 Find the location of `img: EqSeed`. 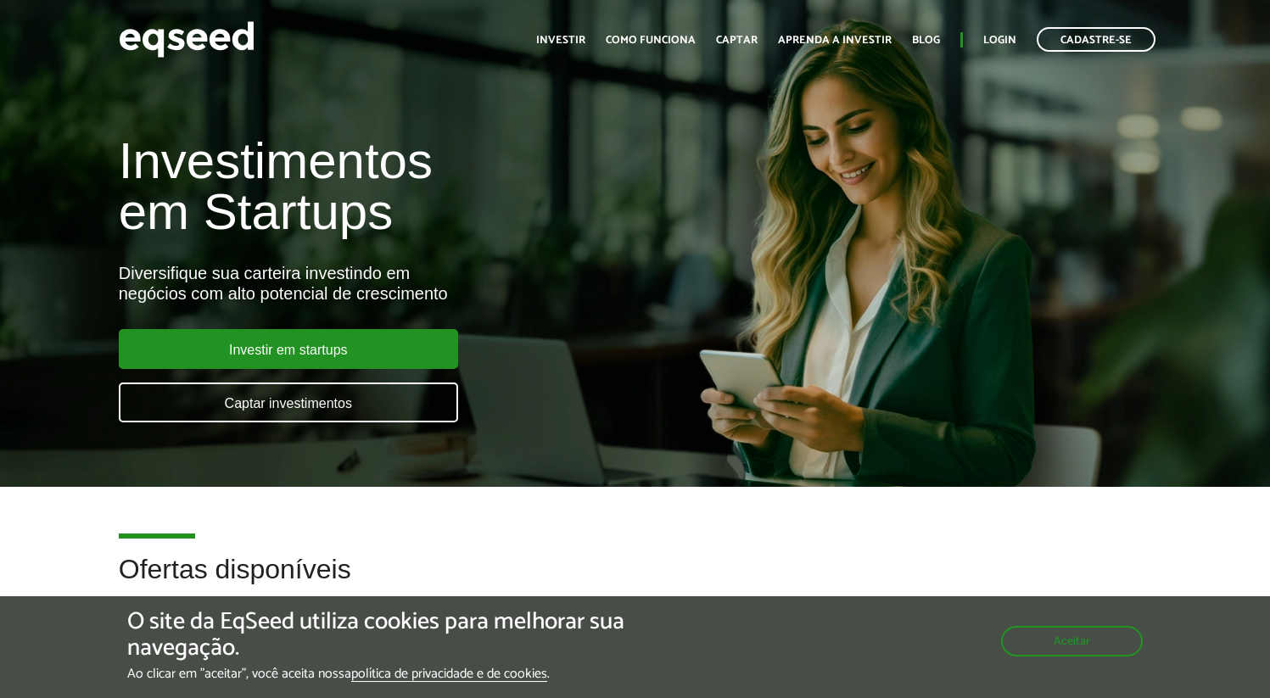

img: EqSeed is located at coordinates (187, 39).